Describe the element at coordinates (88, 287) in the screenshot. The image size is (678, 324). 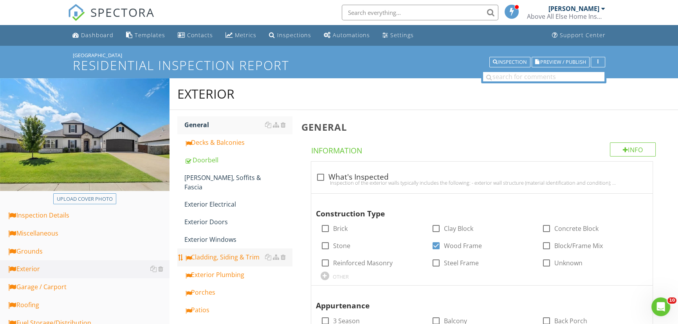
I see `div: Garage / Carport` at that location.